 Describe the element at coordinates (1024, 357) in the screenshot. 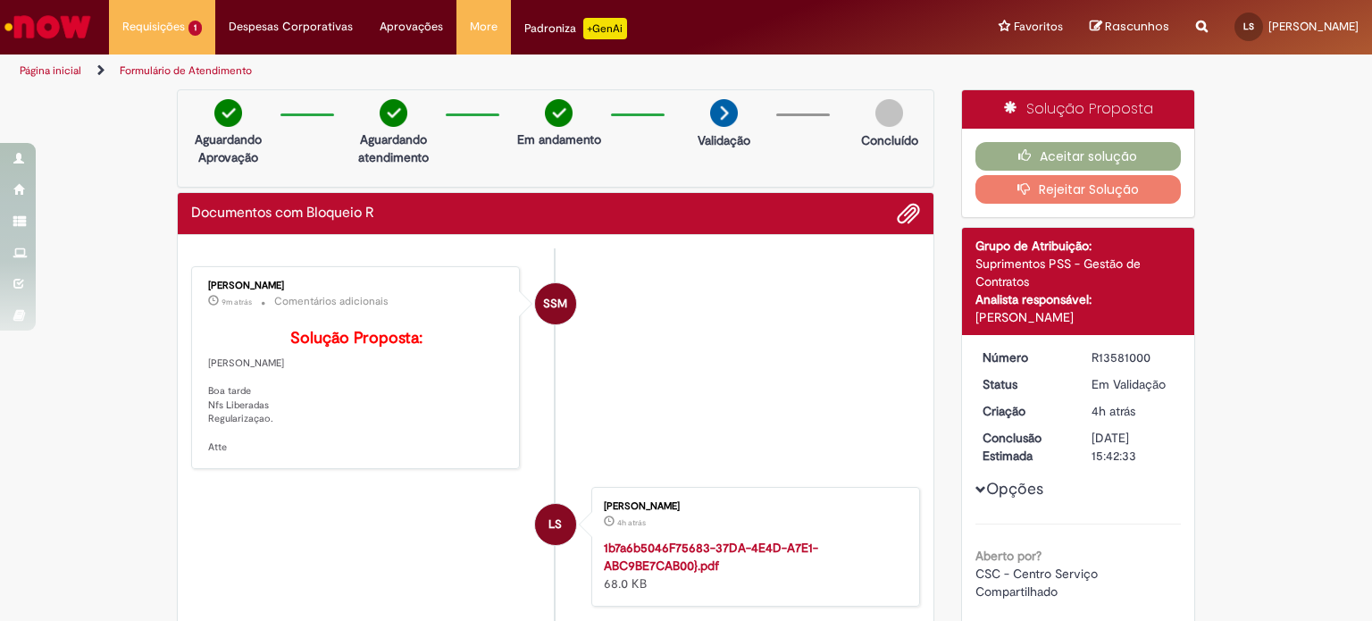

I see `dt: Número` at that location.